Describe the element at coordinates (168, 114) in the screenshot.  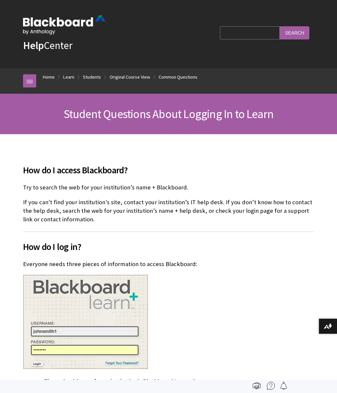
I see `span: Student Questions About Logging In to Learn` at that location.